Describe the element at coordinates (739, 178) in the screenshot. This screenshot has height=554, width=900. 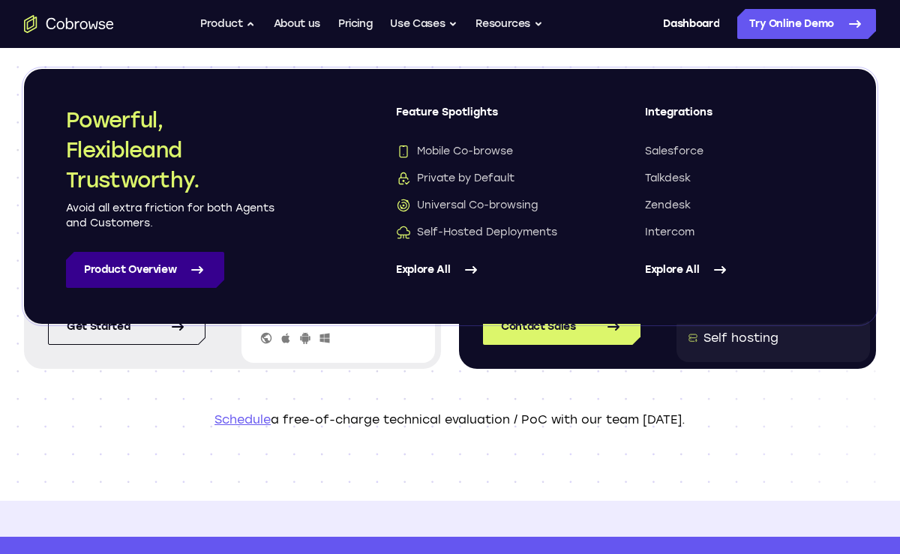
I see `a: Talkdesk` at that location.